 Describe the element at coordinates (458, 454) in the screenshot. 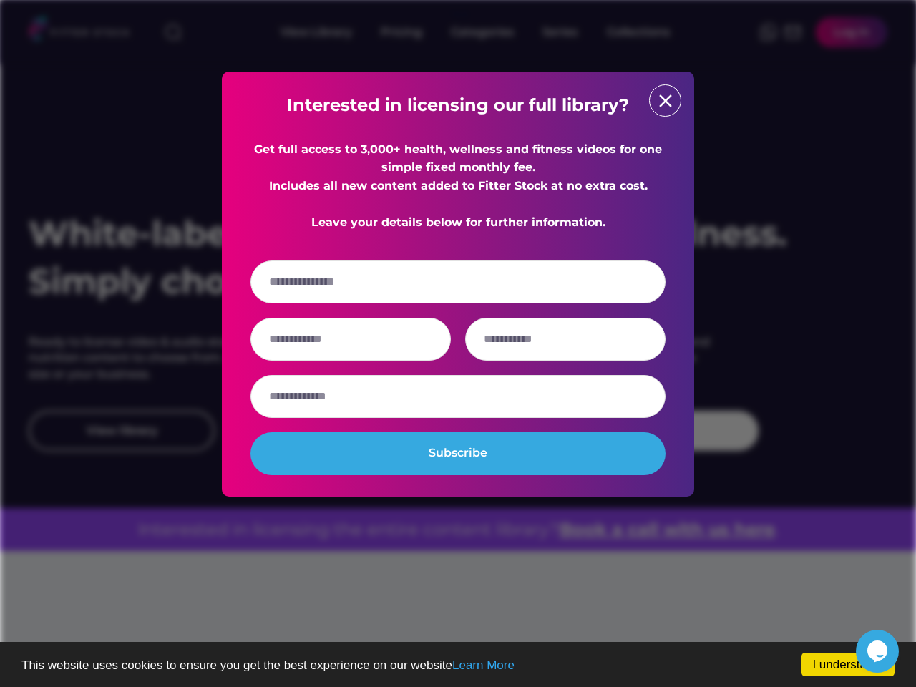

I see `button: Subscribe` at that location.